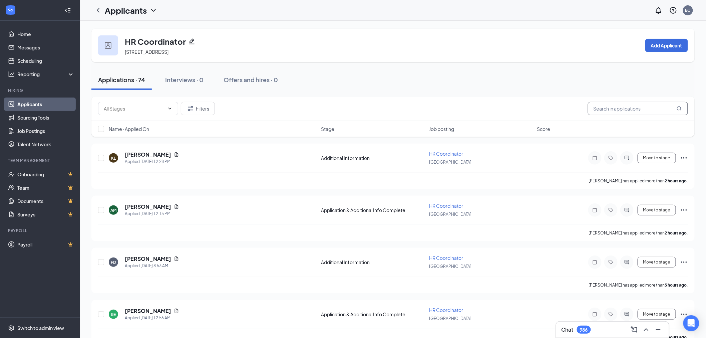 The height and width of the screenshot is (338, 706). Describe the element at coordinates (184, 79) in the screenshot. I see `div: Interviews · 0` at that location.